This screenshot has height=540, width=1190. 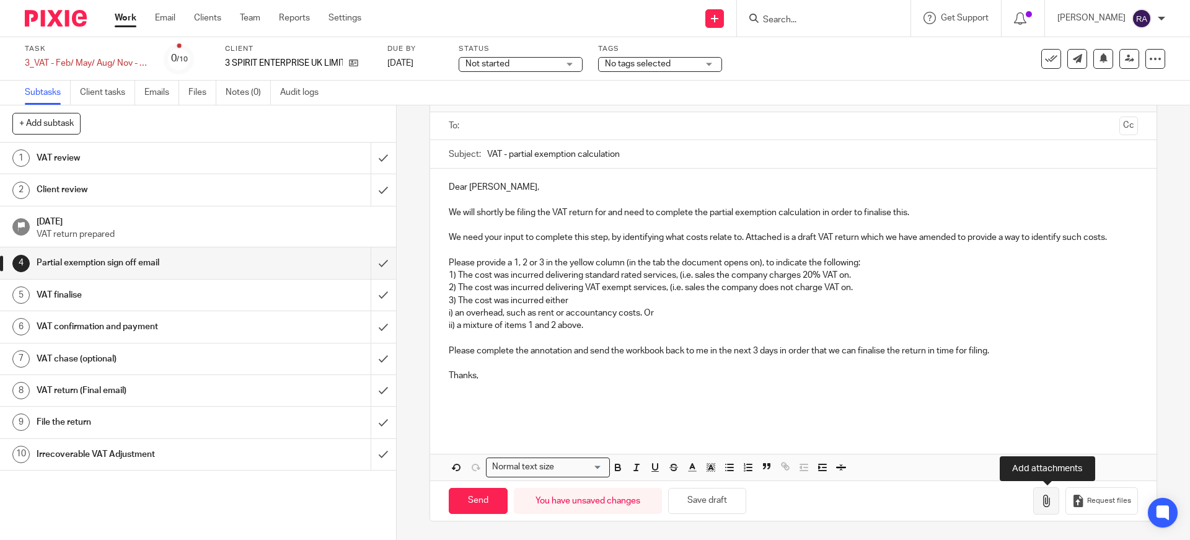 I want to click on a: Team, so click(x=250, y=18).